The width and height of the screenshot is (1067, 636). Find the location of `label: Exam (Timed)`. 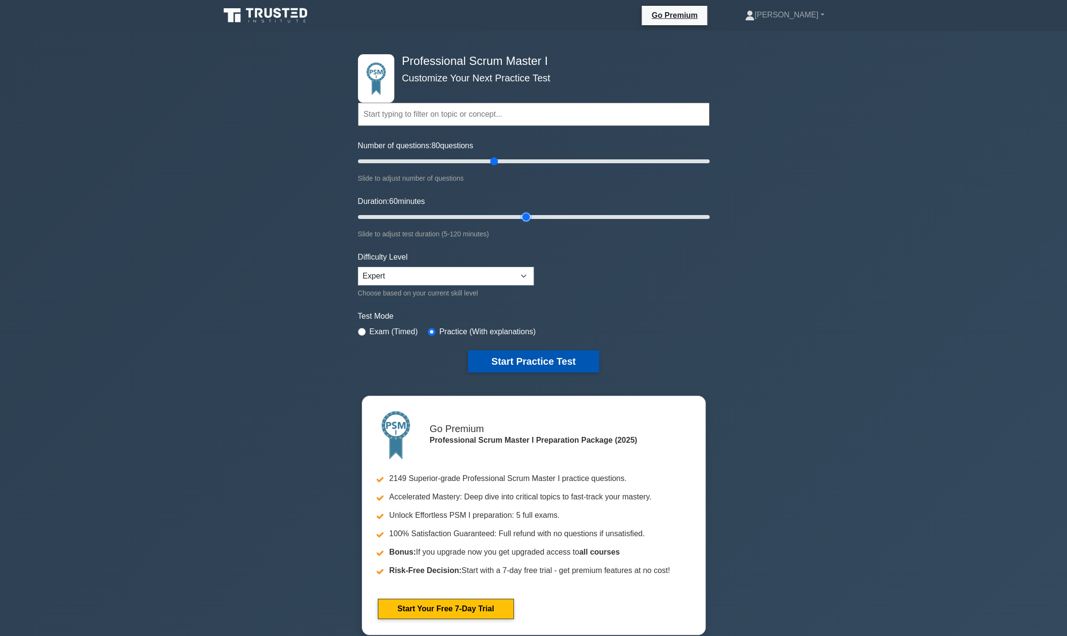

label: Exam (Timed) is located at coordinates (394, 332).